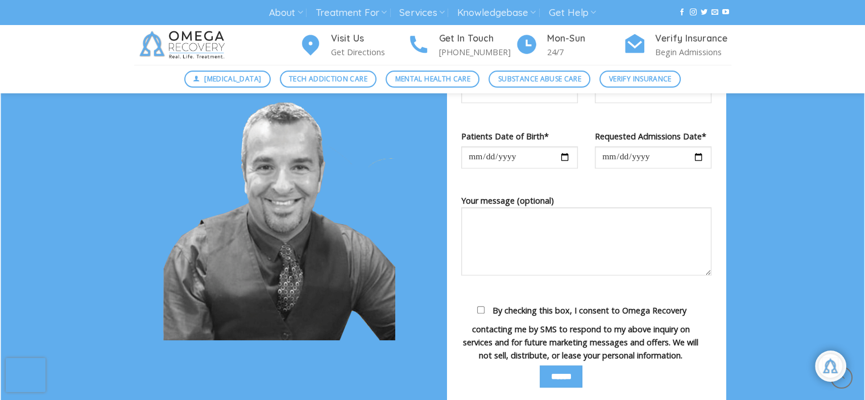  Describe the element at coordinates (481, 309) in the screenshot. I see `input: By checking this box, I consent to Omega Recovery contacting me by SMS to respond to my above inq...` at that location.